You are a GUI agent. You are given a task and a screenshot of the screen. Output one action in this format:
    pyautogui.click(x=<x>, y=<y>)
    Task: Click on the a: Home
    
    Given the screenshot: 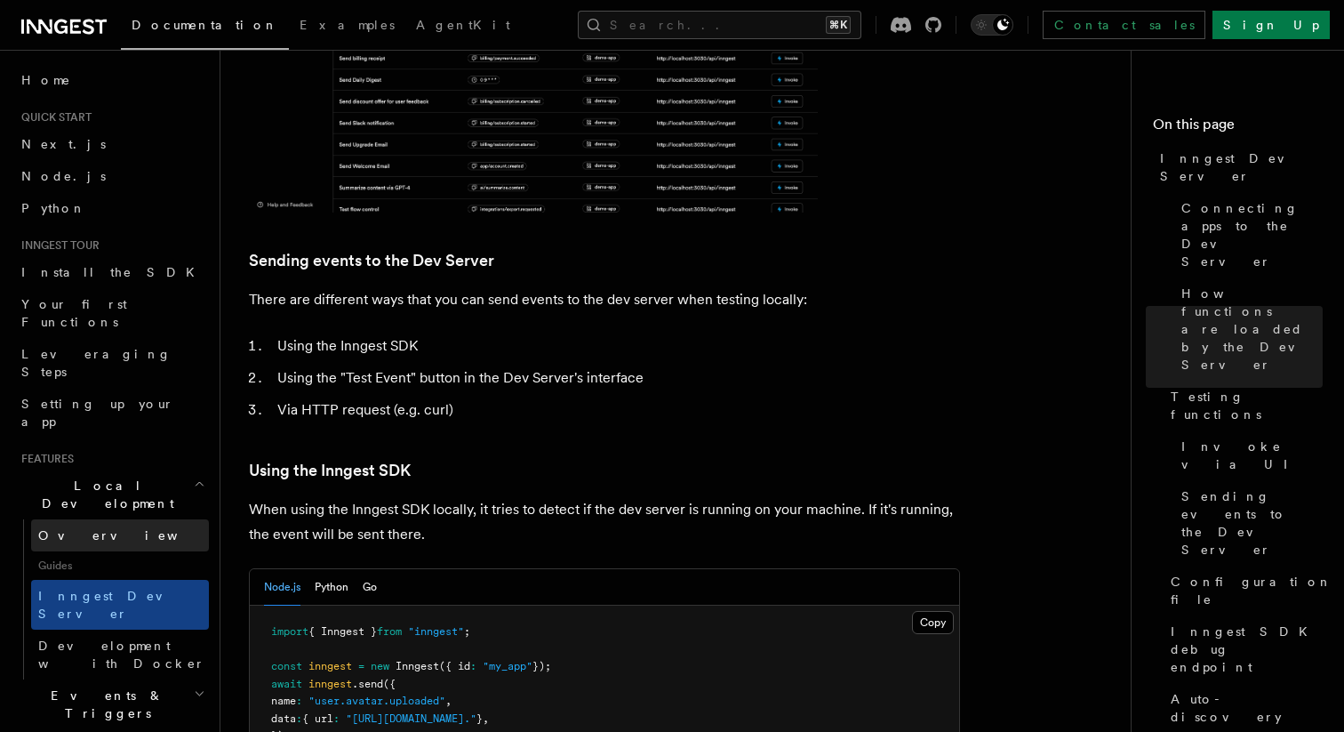 What is the action you would take?
    pyautogui.click(x=111, y=80)
    